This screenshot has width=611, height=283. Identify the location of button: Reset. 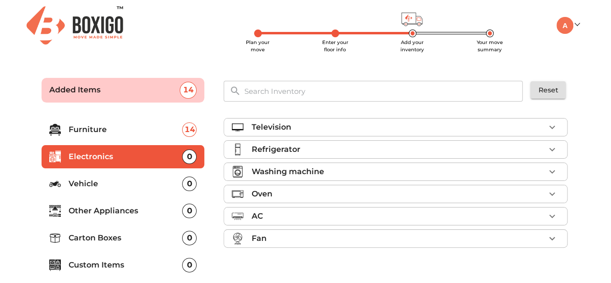
(548, 90).